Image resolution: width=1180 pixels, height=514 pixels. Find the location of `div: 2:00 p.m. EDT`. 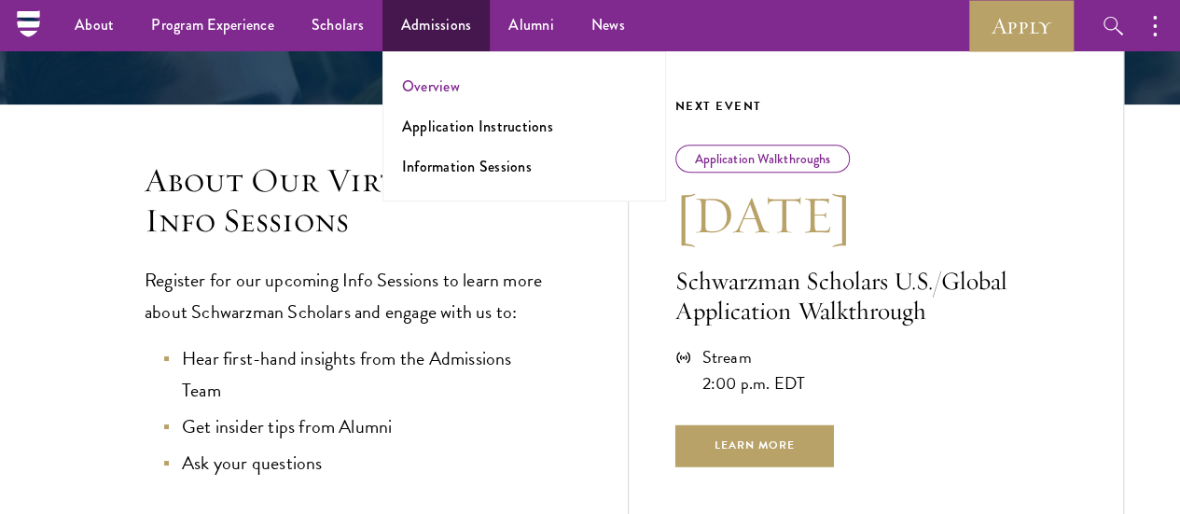

div: 2:00 p.m. EDT is located at coordinates (754, 383).